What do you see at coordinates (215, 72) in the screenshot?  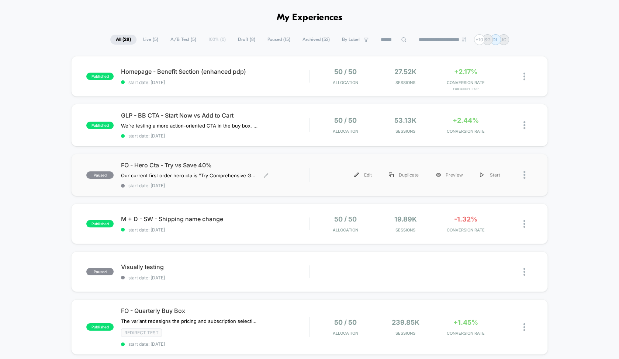 I see `span: Homepage - Benefit Section (enhanced pdp)` at bounding box center [215, 72].